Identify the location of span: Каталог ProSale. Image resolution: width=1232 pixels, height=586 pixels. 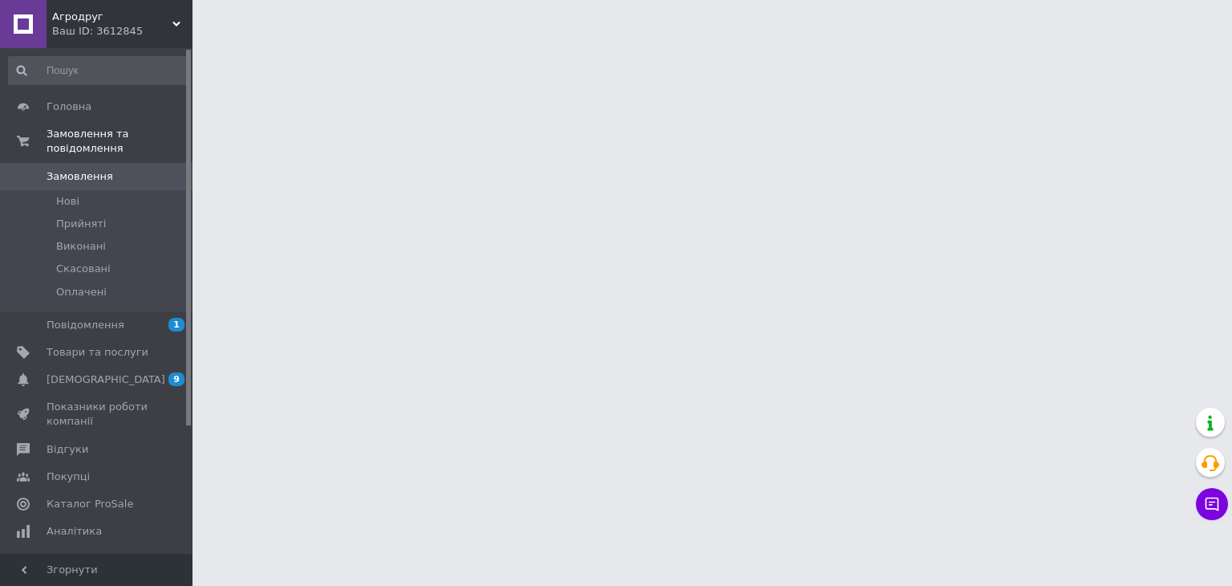
(90, 504).